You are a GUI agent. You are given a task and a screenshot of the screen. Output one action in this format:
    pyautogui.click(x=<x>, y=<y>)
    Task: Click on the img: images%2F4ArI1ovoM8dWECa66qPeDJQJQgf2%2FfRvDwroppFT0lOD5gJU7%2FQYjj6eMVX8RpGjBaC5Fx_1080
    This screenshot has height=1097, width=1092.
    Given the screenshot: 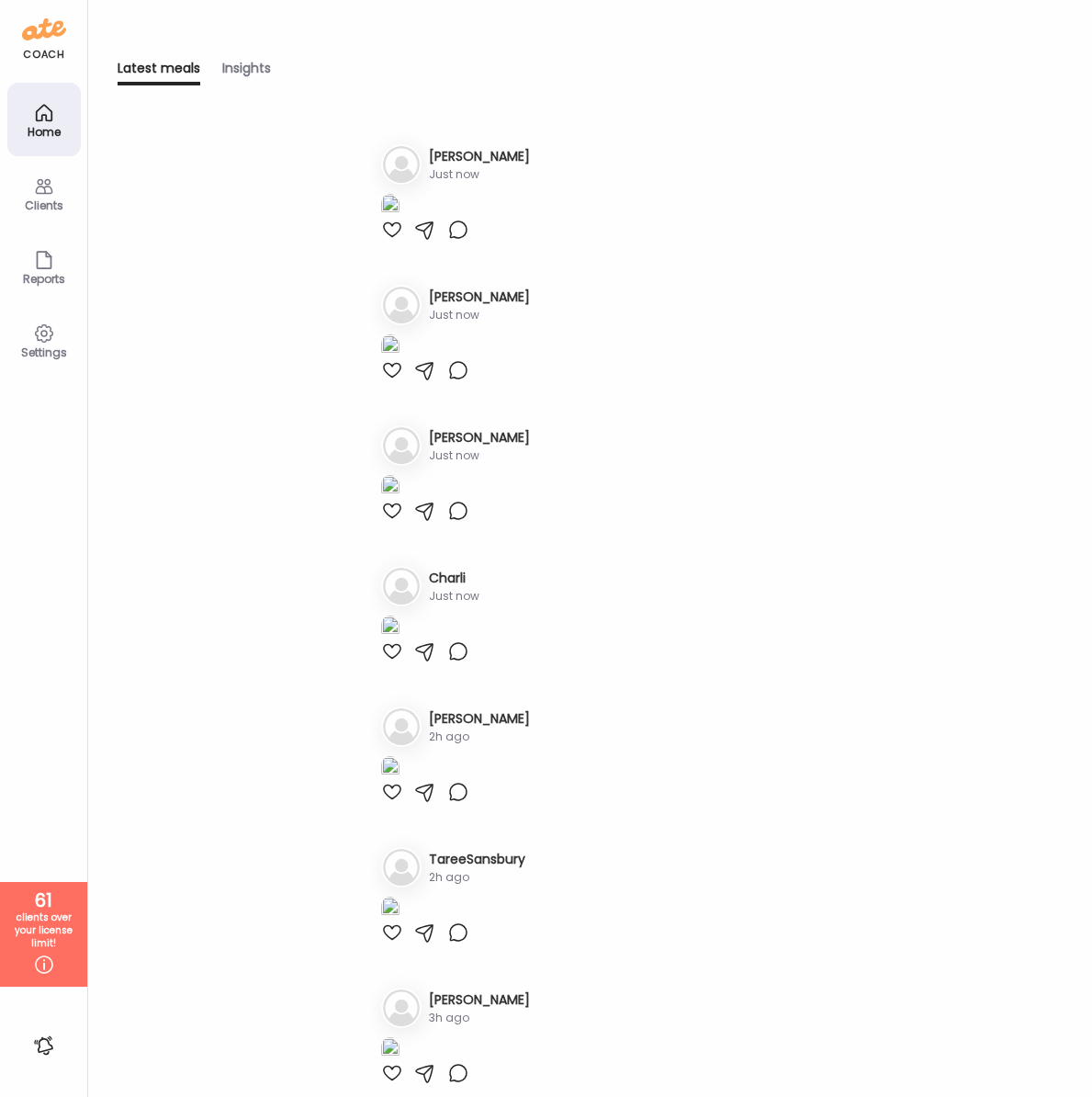 What is the action you would take?
    pyautogui.click(x=390, y=908)
    